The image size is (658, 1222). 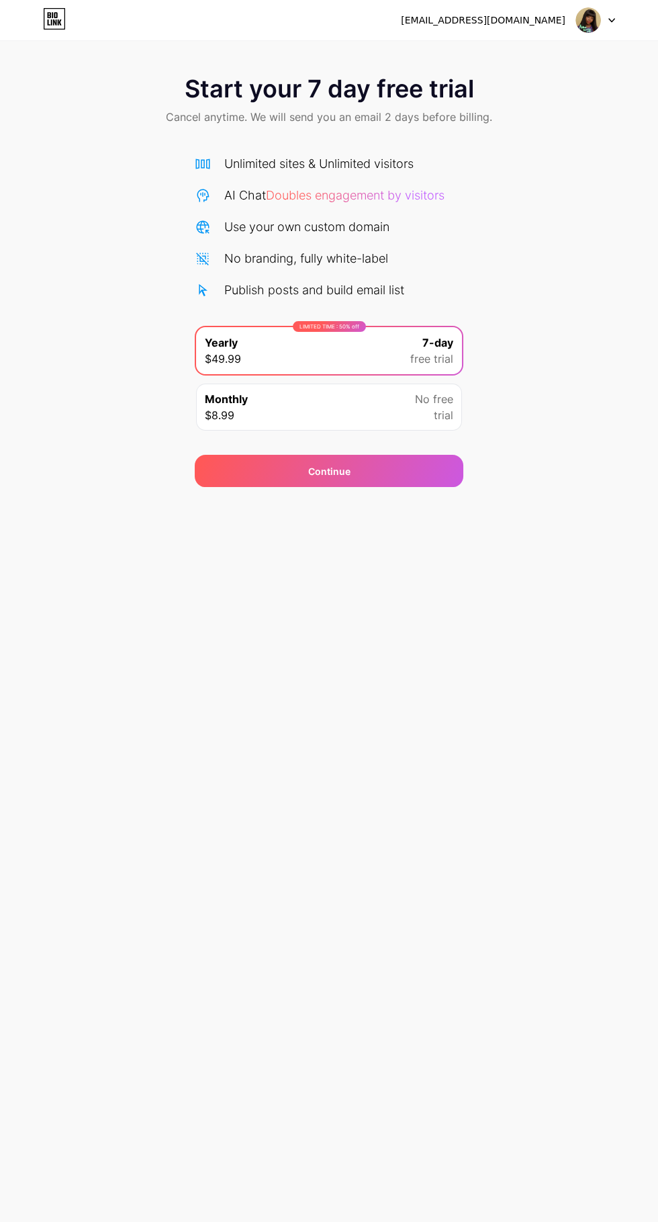 What do you see at coordinates (306, 258) in the screenshot?
I see `div: No branding, fully white-label` at bounding box center [306, 258].